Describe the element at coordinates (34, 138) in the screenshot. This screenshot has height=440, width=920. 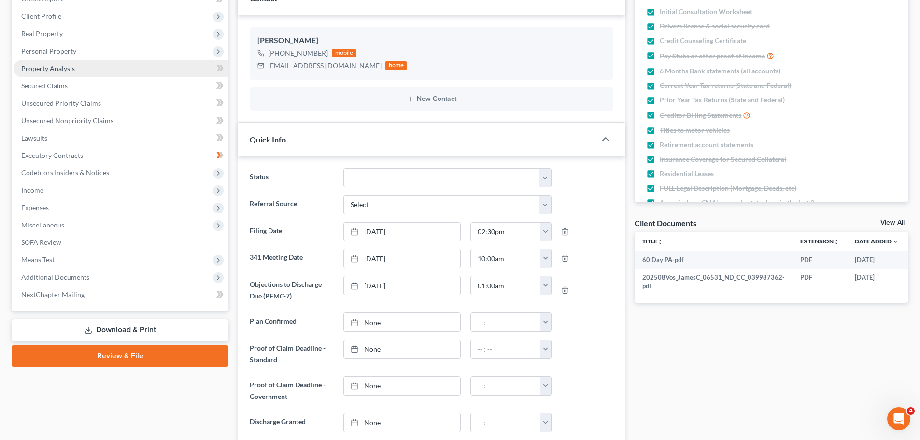
I see `span: Lawsuits` at that location.